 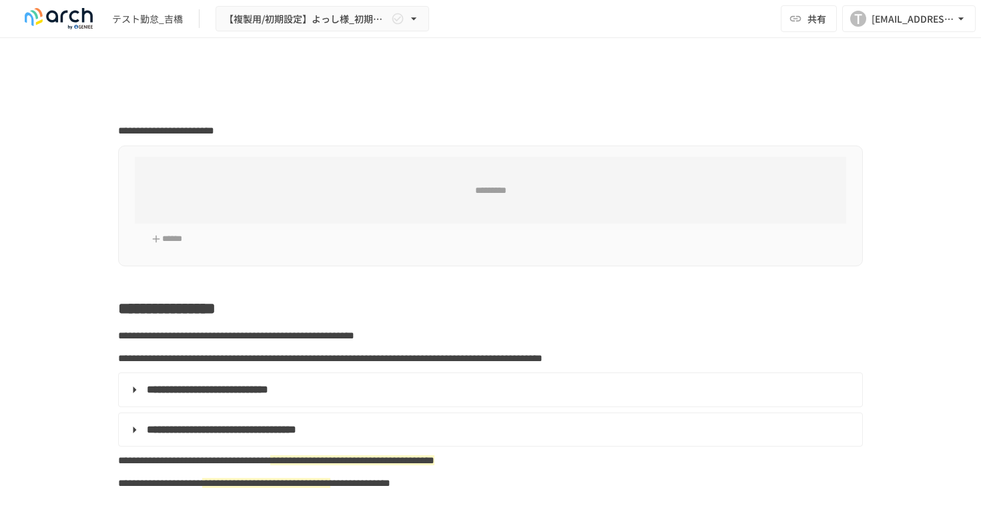 I want to click on span: 【複製用/初期設定】よっし様_初期設定サポート, so click(x=306, y=19).